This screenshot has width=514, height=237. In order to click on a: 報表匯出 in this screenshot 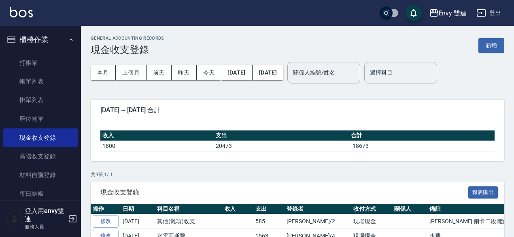, I will do `click(484, 192)`.